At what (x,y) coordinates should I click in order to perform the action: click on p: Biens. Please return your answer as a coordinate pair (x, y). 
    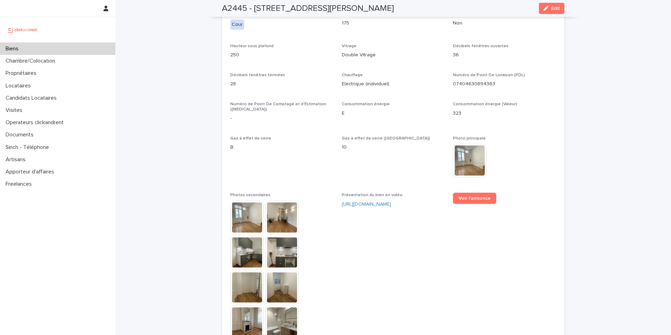
    Looking at the image, I should click on (13, 49).